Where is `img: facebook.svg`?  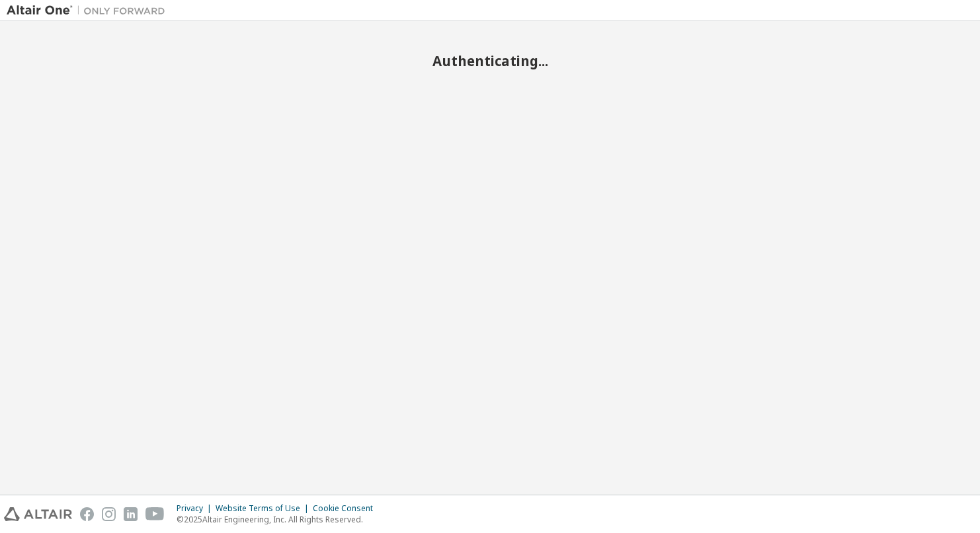 img: facebook.svg is located at coordinates (87, 514).